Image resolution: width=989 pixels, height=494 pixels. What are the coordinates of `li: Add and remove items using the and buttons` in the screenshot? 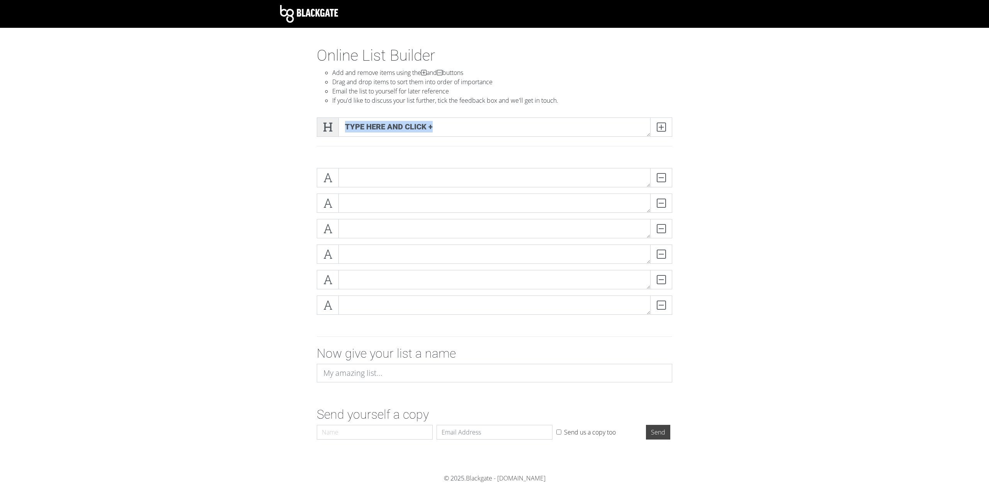 It's located at (502, 73).